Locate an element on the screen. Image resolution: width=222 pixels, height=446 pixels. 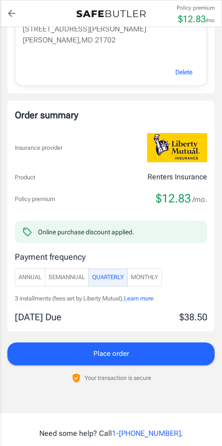
button: Quarterly is located at coordinates (108, 277).